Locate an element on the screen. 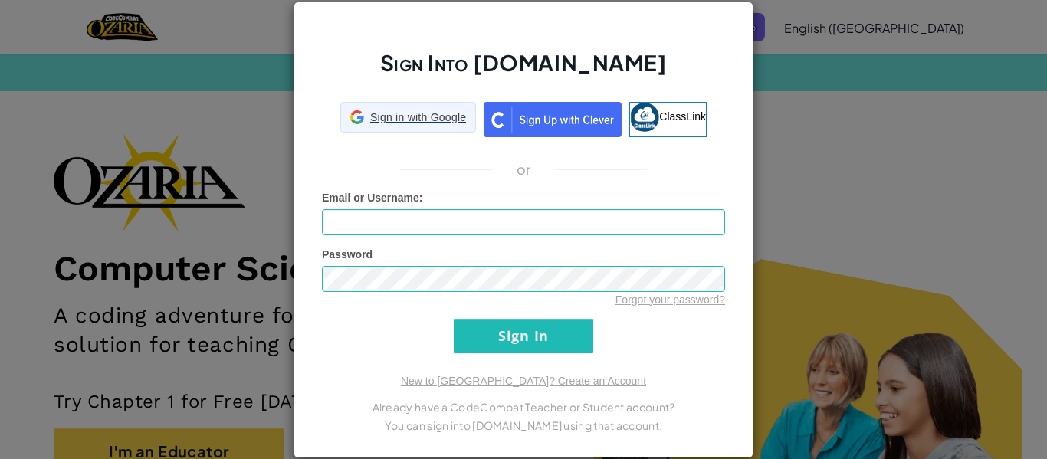 Image resolution: width=1047 pixels, height=459 pixels. span: Email or Username is located at coordinates (370, 198).